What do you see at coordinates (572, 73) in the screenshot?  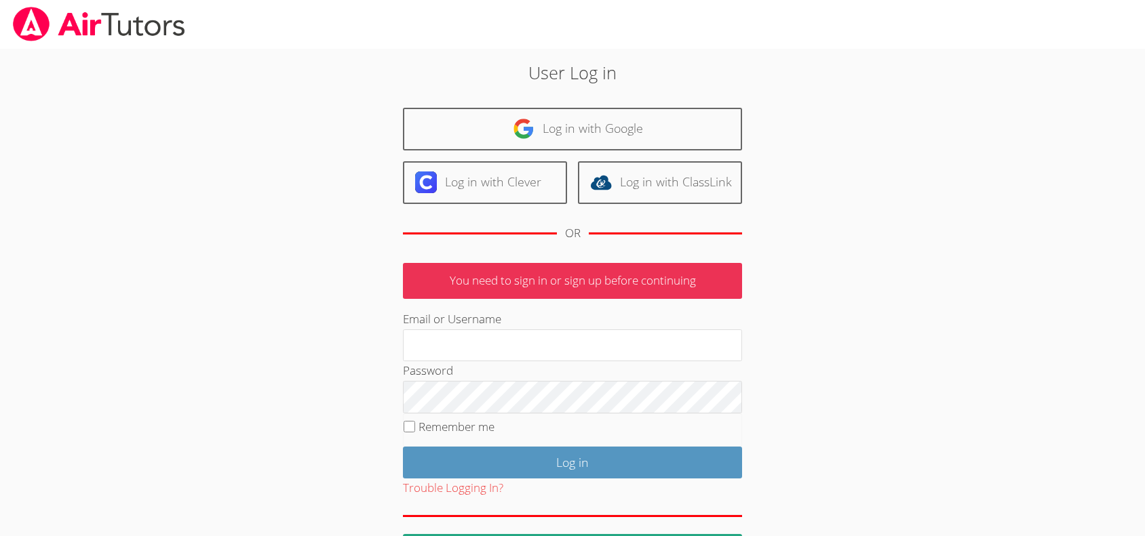 I see `h2: User Log in` at bounding box center [572, 73].